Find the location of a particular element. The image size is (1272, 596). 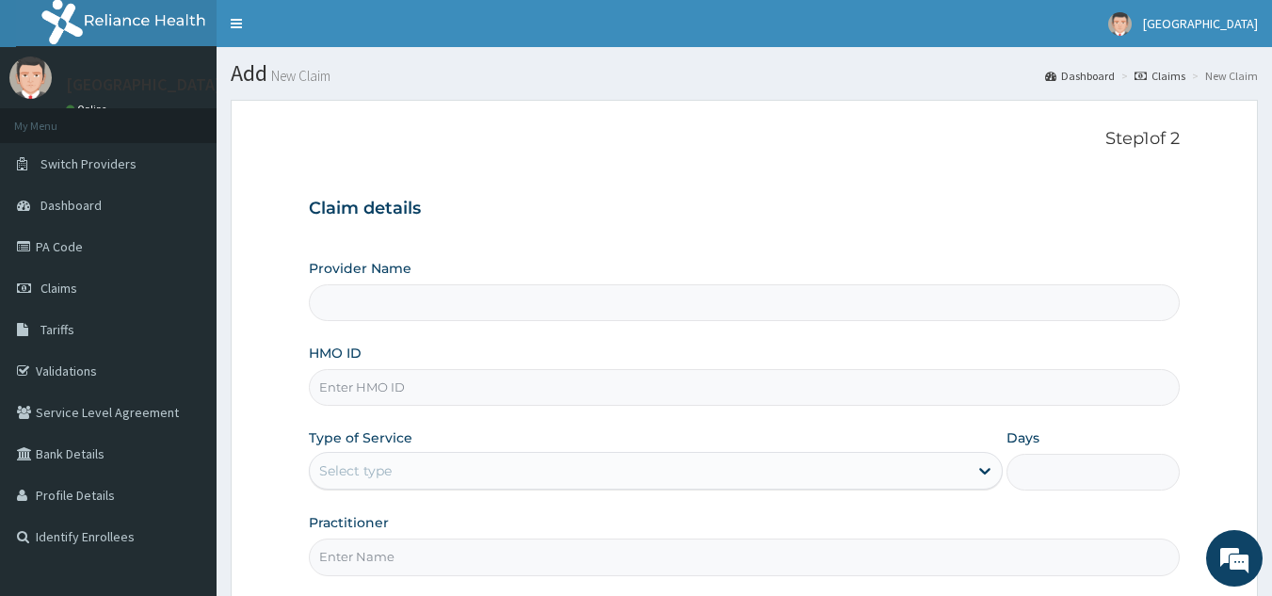

span: Tariffs is located at coordinates (57, 330).